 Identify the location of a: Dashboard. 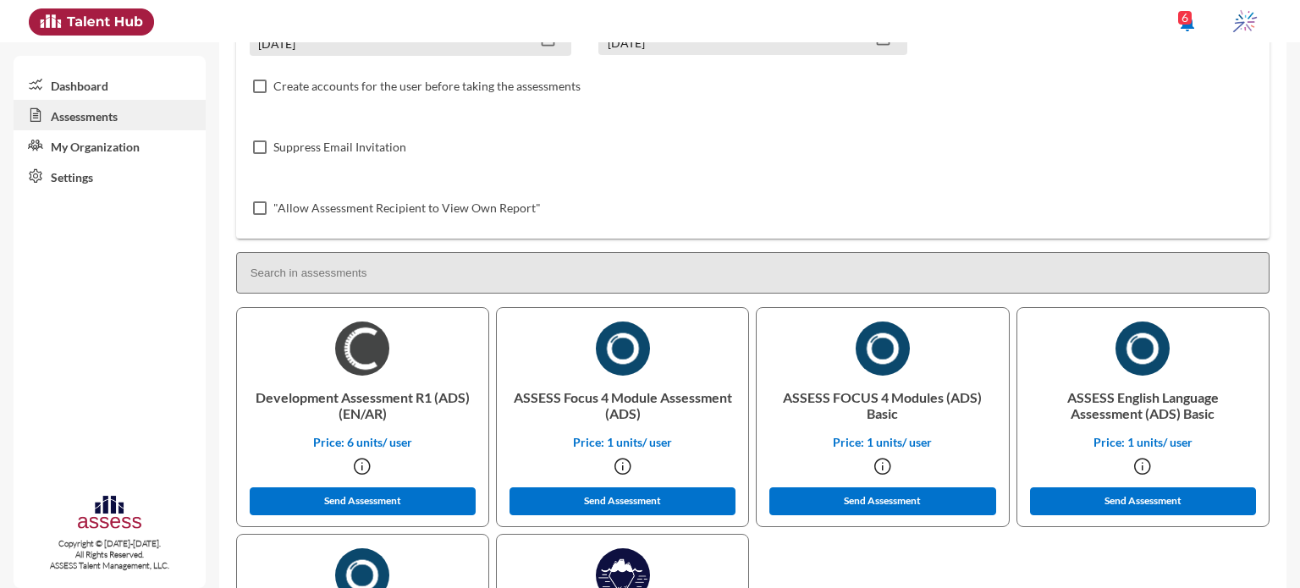
(109, 85).